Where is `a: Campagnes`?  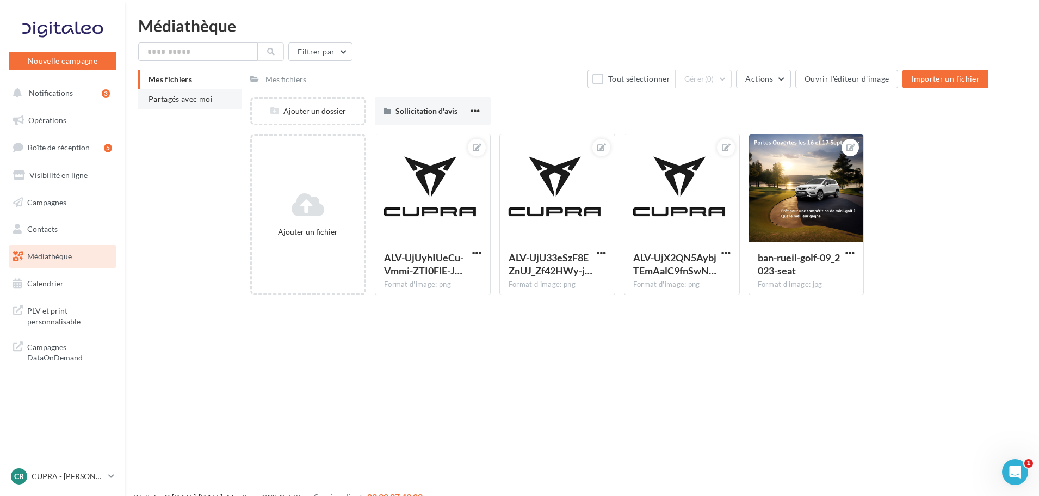
a: Campagnes is located at coordinates (63, 202).